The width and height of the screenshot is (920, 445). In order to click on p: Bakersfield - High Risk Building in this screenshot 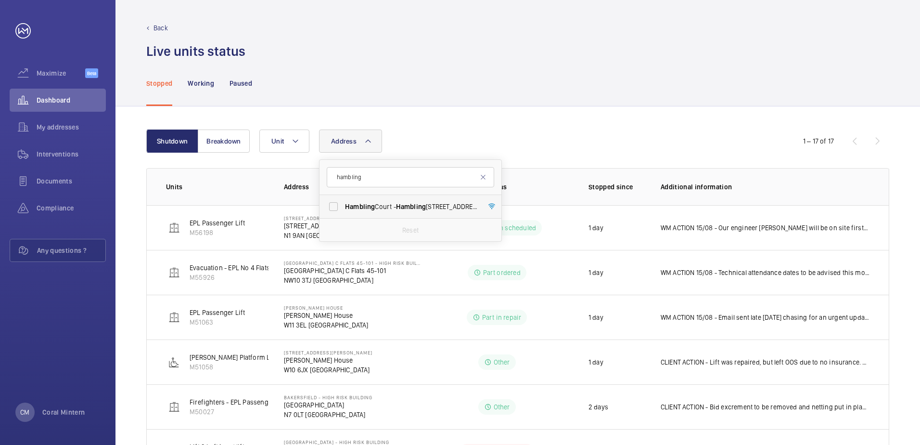, I will do `click(328, 397)`.